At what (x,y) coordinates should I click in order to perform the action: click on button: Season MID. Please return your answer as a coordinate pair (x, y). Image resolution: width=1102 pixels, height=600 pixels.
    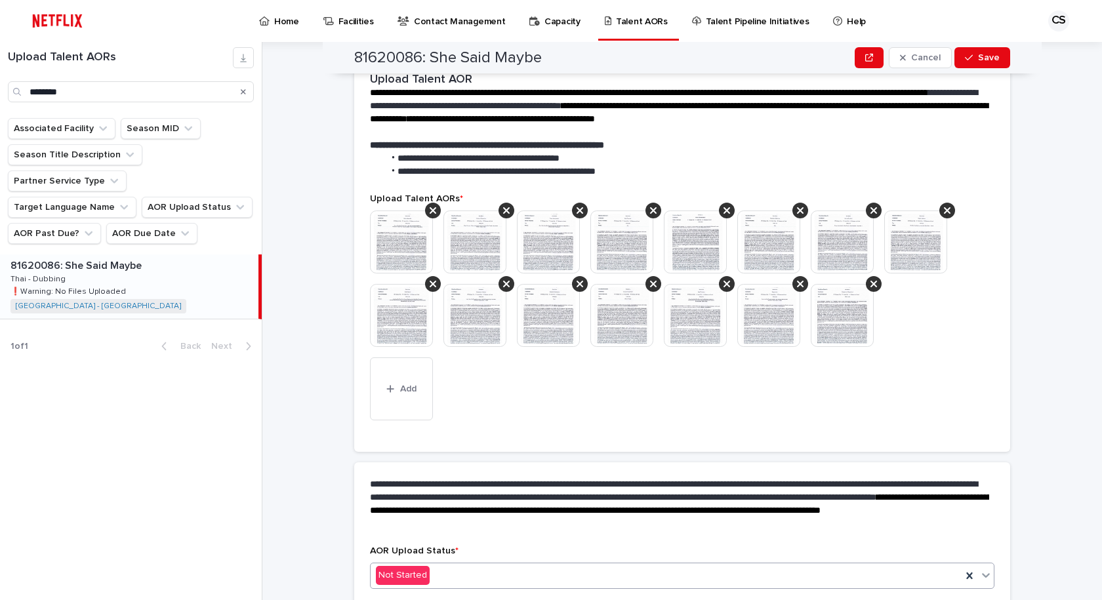
    Looking at the image, I should click on (161, 129).